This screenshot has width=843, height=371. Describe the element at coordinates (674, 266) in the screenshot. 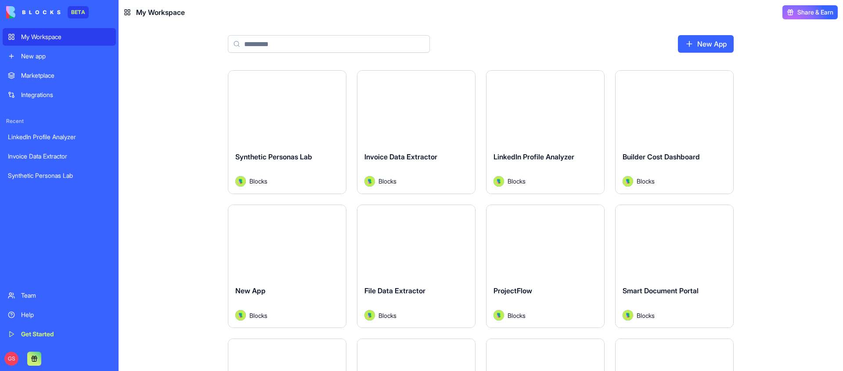

I see `a: Smart Document PortalAvatarBlocks` at that location.